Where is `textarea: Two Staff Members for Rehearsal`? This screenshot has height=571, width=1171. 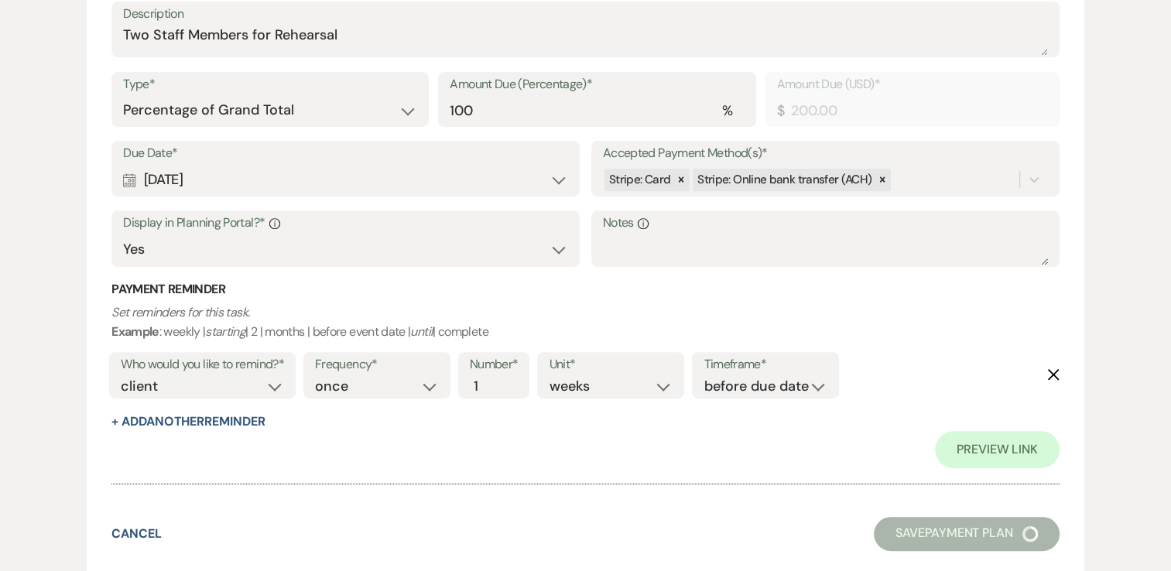
textarea: Two Staff Members for Rehearsal is located at coordinates (585, 40).